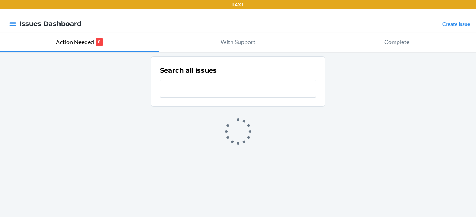 The image size is (476, 217). Describe the element at coordinates (75, 42) in the screenshot. I see `p: Action Needed` at that location.